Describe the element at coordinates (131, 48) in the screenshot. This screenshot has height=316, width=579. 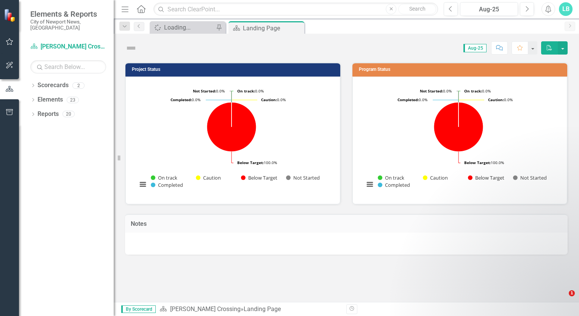
I see `img: Not Defined` at that location.